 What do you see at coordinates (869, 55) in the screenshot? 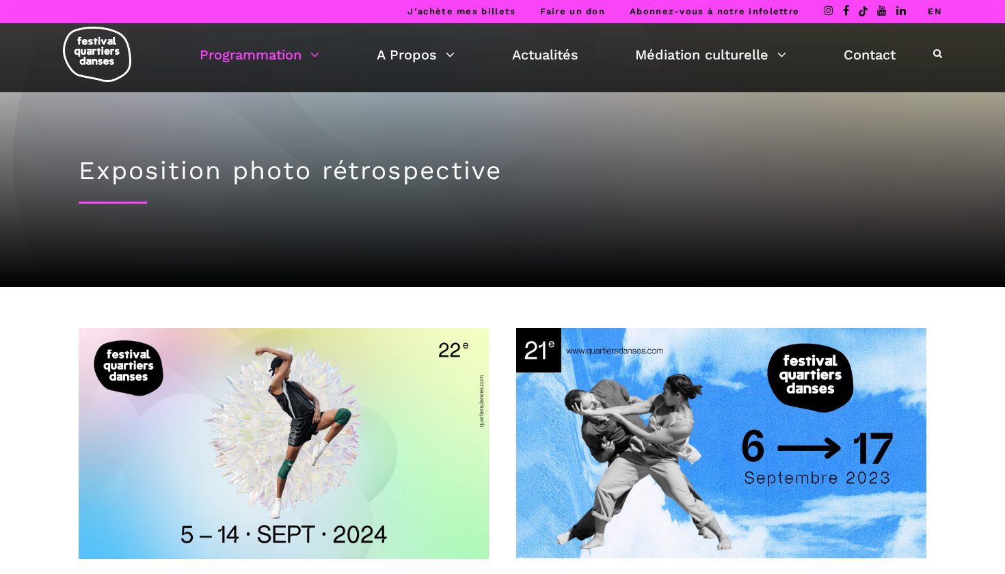
I see `a: Contact` at bounding box center [869, 55].